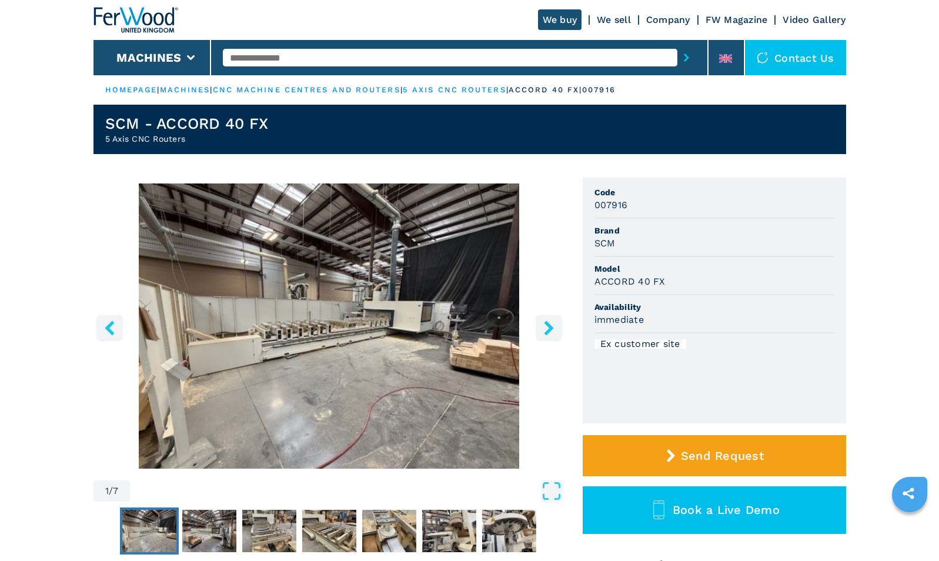 The image size is (939, 561). I want to click on button: Go to Slide 5, so click(389, 531).